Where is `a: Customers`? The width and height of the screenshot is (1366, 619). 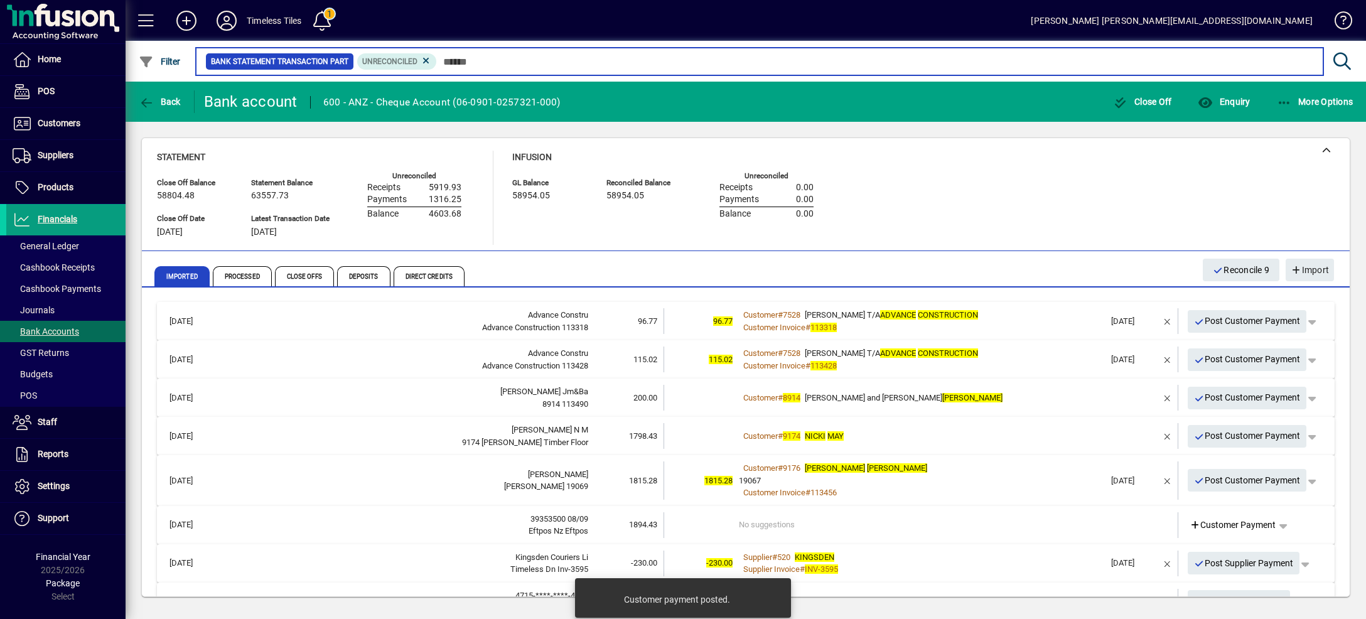
a: Customers is located at coordinates (66, 124).